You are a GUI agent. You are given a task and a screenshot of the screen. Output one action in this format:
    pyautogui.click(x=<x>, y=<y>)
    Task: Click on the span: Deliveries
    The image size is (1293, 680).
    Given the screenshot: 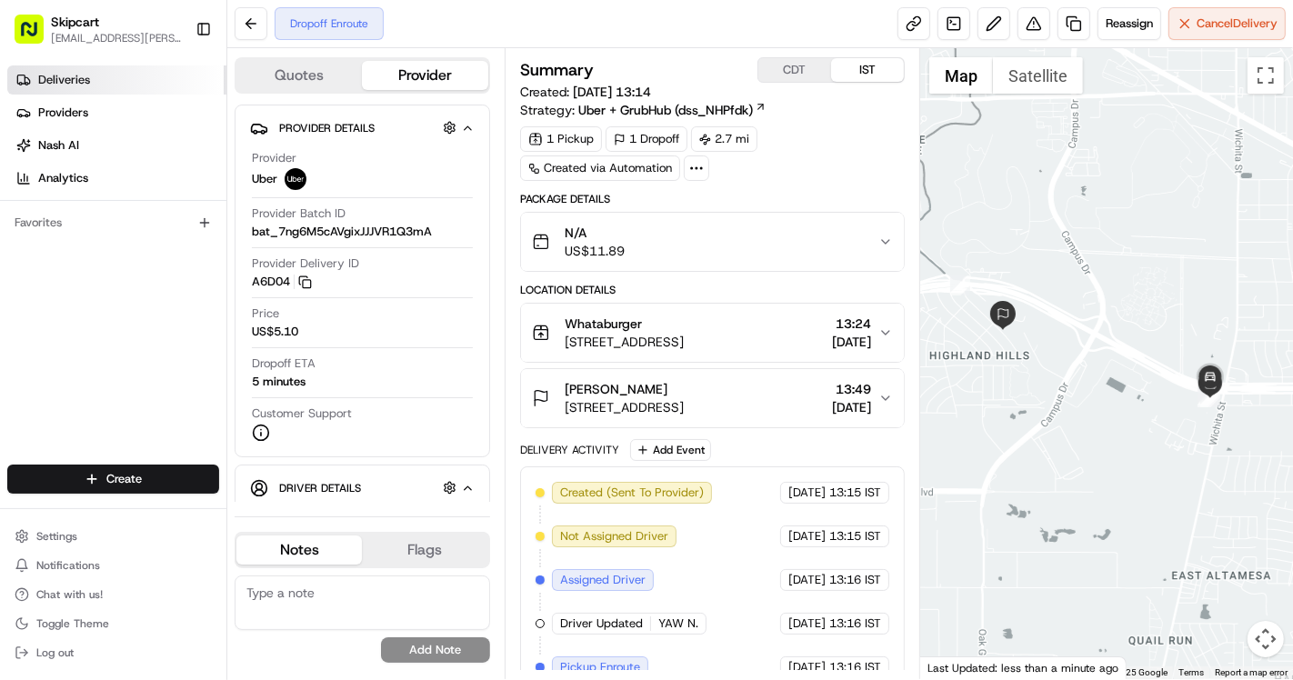 What is the action you would take?
    pyautogui.click(x=64, y=80)
    